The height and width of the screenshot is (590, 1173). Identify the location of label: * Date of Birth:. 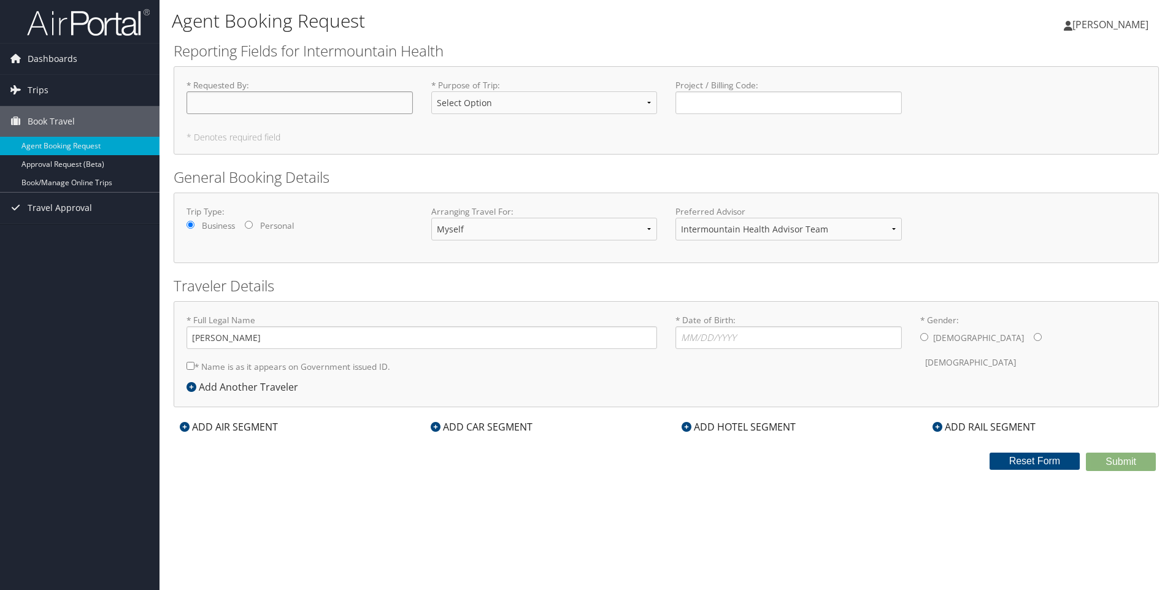
(788, 331).